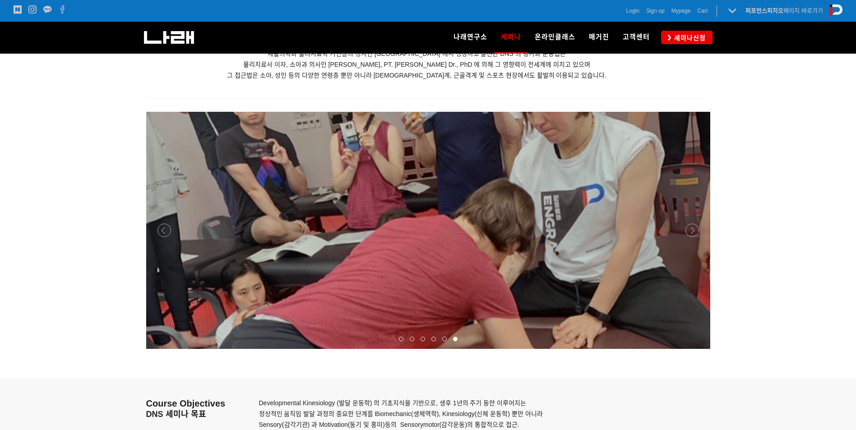  What do you see at coordinates (784, 10) in the screenshot?
I see `a: 퍼포먼스피지오페이지 바로가기` at bounding box center [784, 10].